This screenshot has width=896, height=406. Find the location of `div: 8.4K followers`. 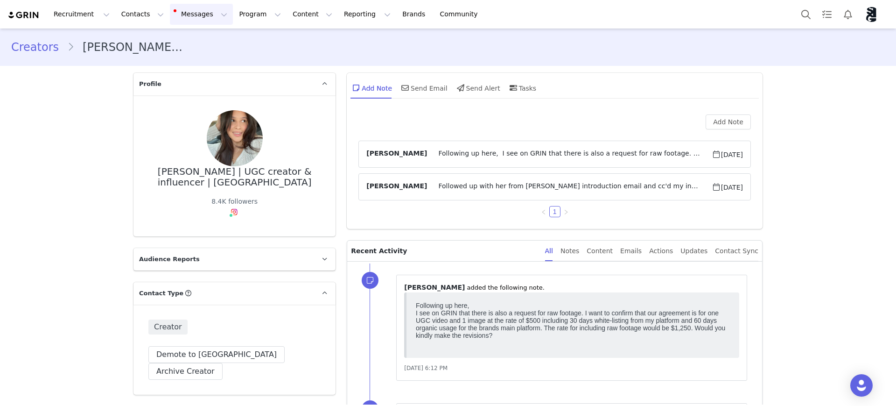

div: 8.4K followers is located at coordinates (234, 201).